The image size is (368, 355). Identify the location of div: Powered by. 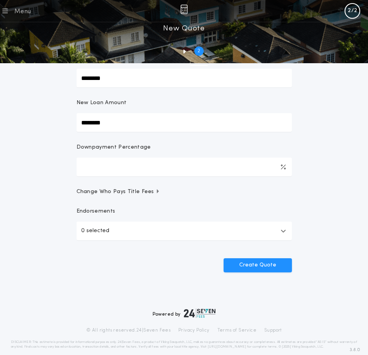
(184, 313).